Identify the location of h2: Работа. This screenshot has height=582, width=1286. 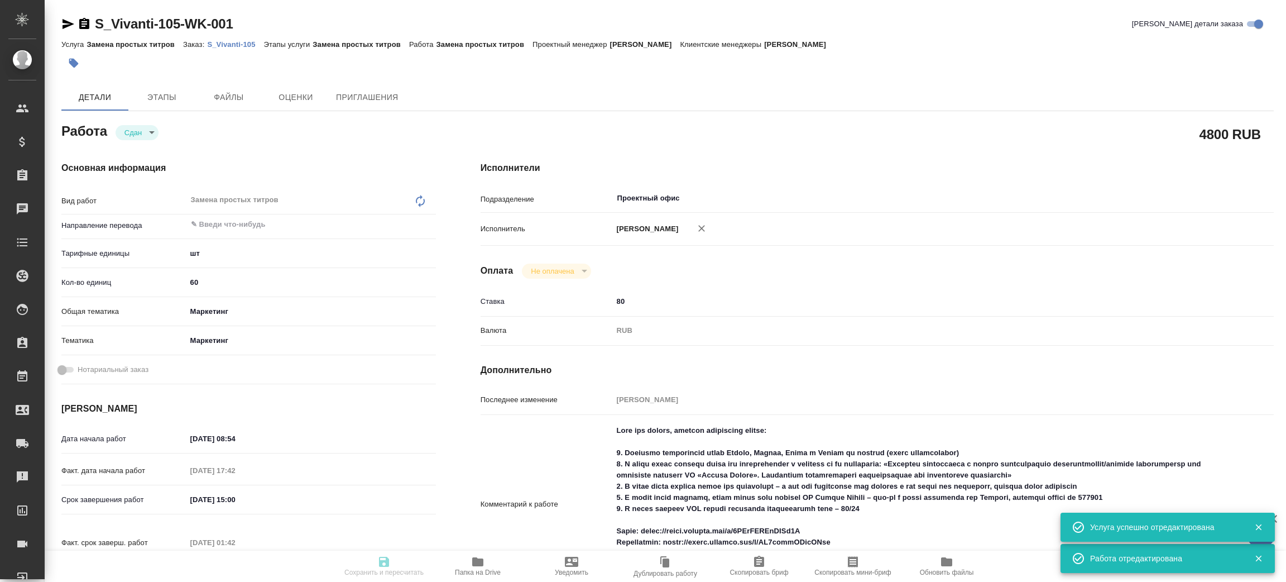
(84, 130).